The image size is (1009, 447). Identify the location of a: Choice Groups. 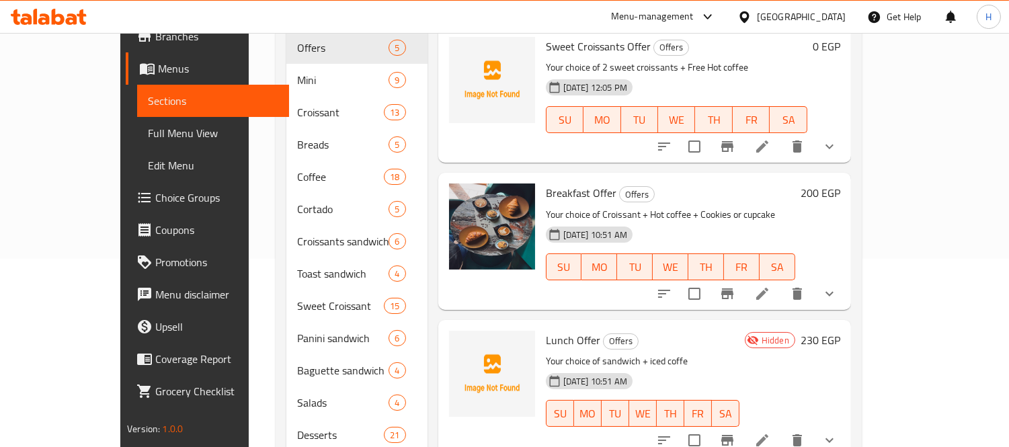
(207, 198).